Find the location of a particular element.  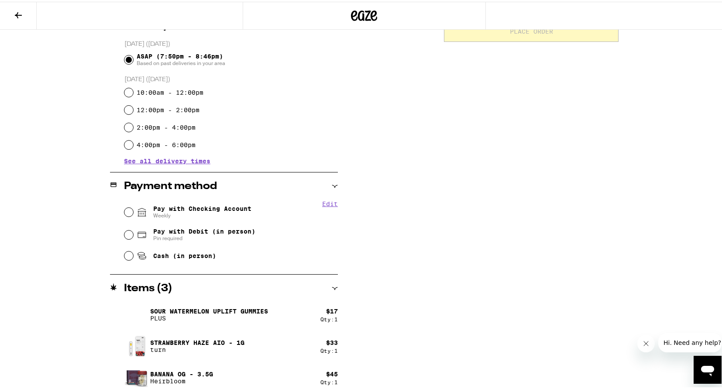

p: turn is located at coordinates (197, 348).